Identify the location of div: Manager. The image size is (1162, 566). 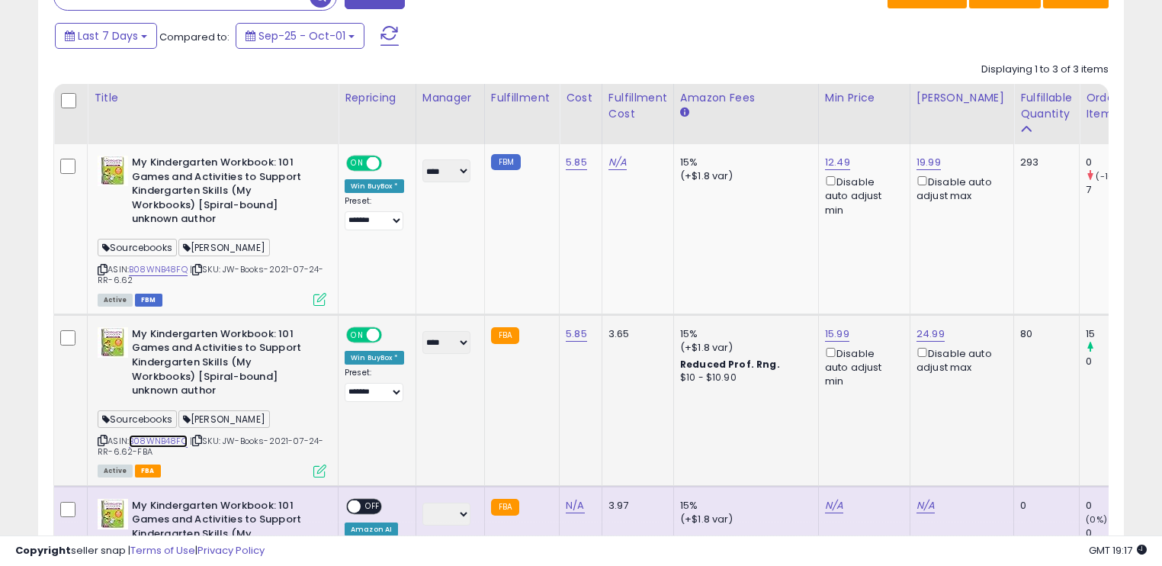
(450, 98).